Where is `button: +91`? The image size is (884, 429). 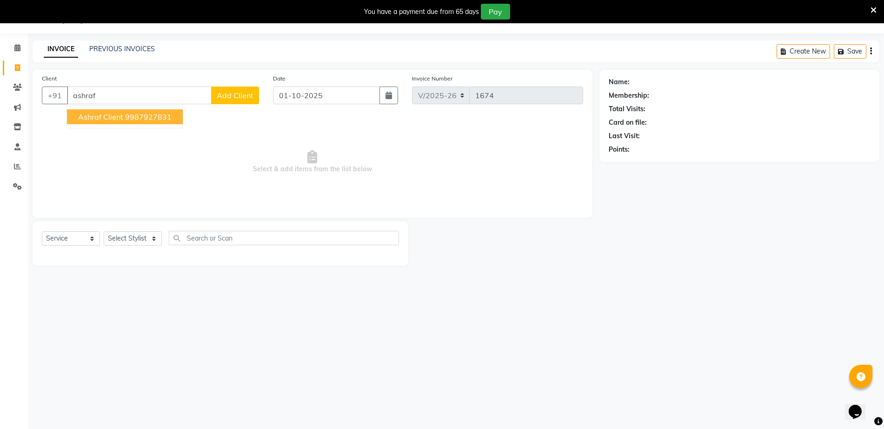
button: +91 is located at coordinates (55, 95).